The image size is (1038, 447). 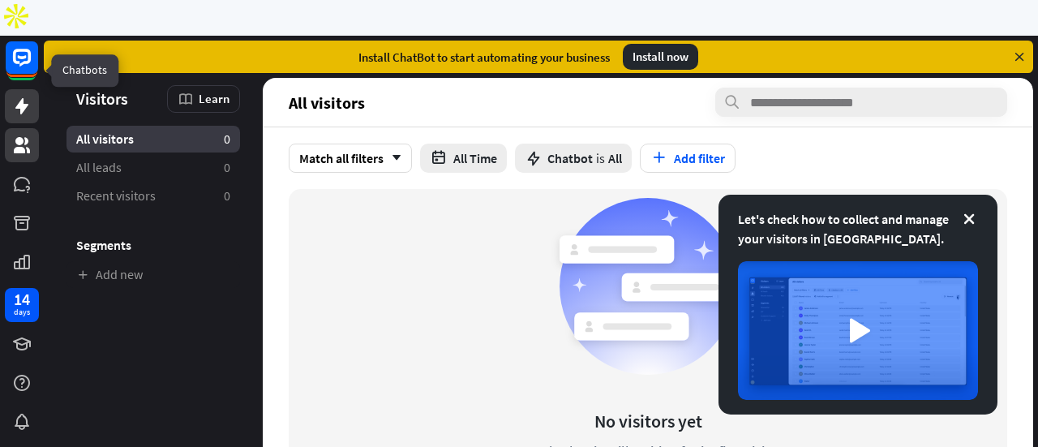 What do you see at coordinates (570, 158) in the screenshot?
I see `span: Chatbot` at bounding box center [570, 158].